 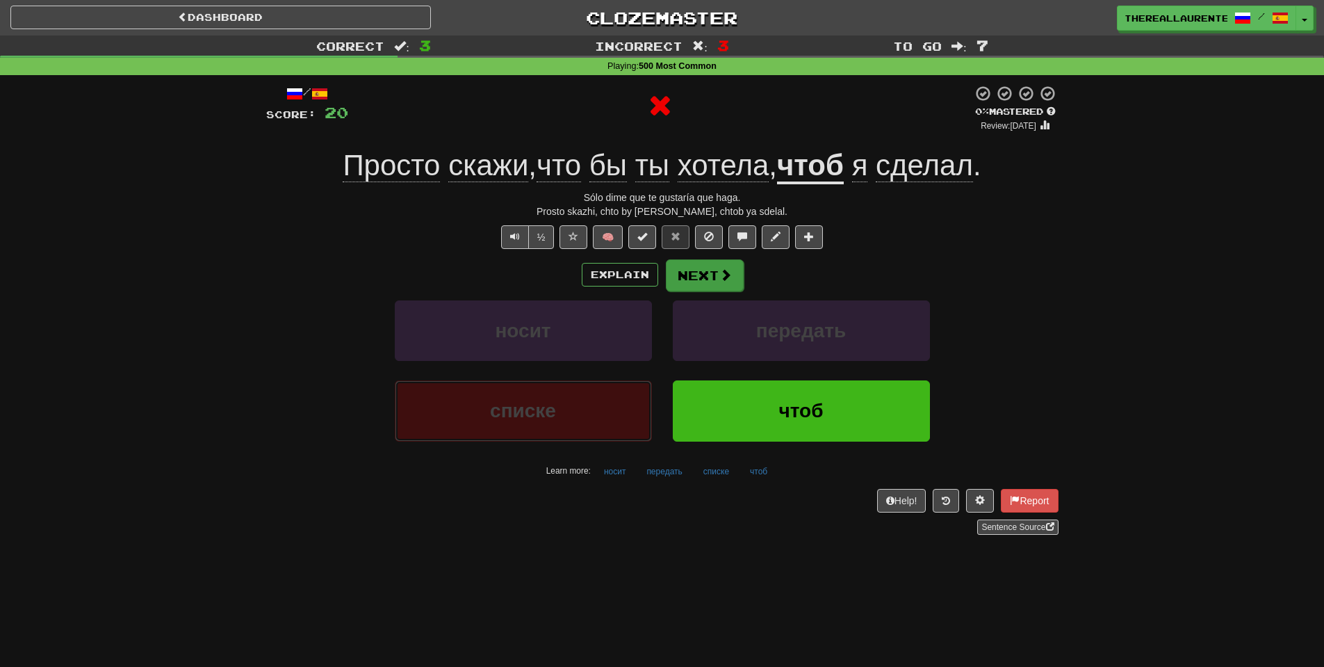 I want to click on div: Text-to-speech controls, so click(x=526, y=237).